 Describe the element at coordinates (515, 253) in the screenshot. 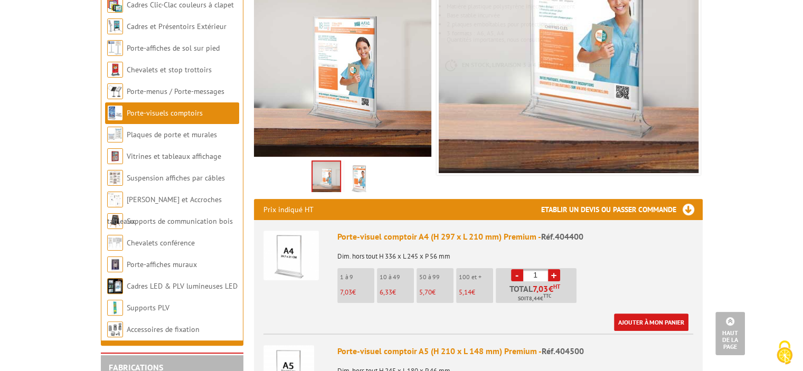

I see `p: Dim. hors tout H 336 x L 245 x P 56 mm` at that location.